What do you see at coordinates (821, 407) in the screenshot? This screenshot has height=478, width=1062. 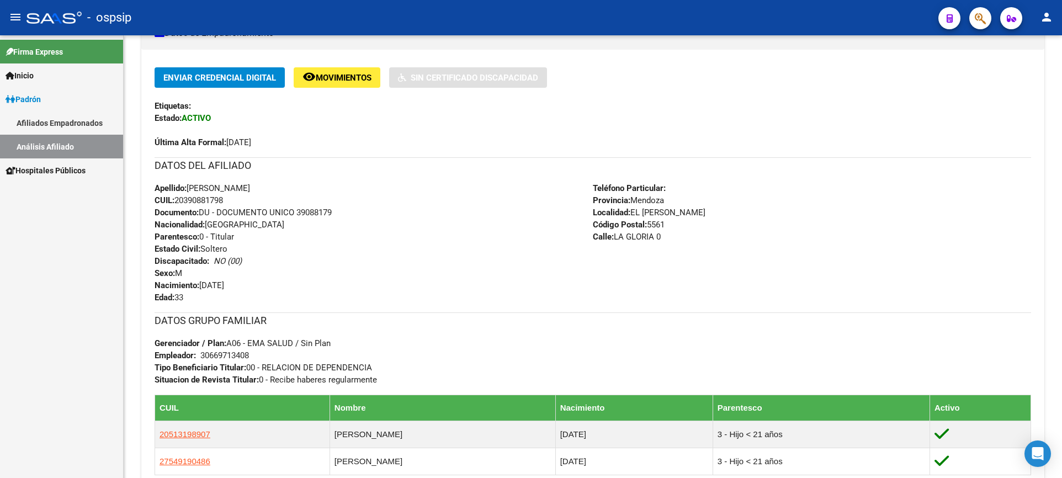 I see `th: Parentesco` at bounding box center [821, 407].